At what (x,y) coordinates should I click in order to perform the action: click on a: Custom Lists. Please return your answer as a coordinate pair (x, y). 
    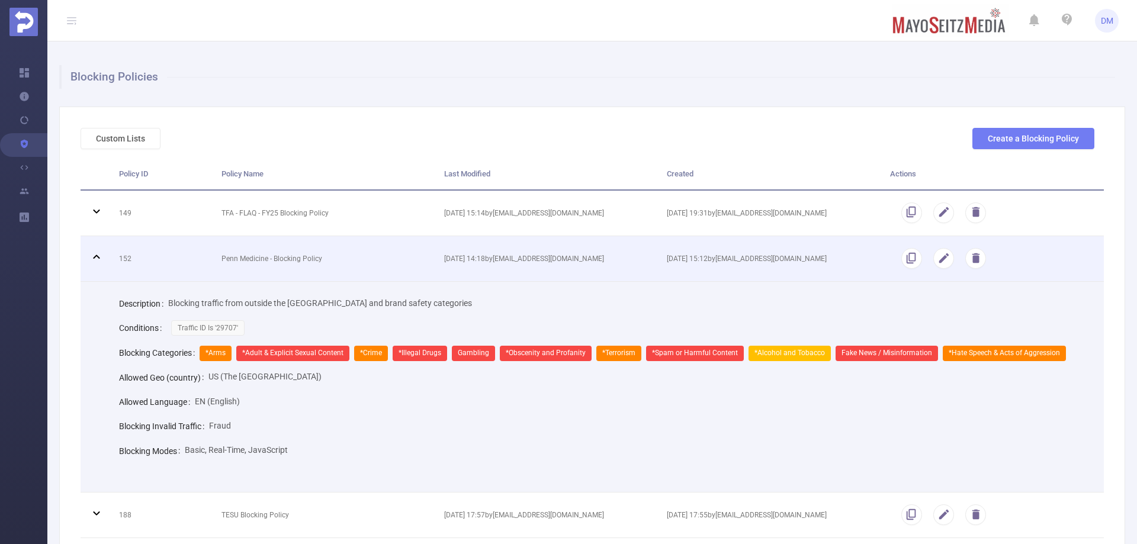
    Looking at the image, I should click on (120, 139).